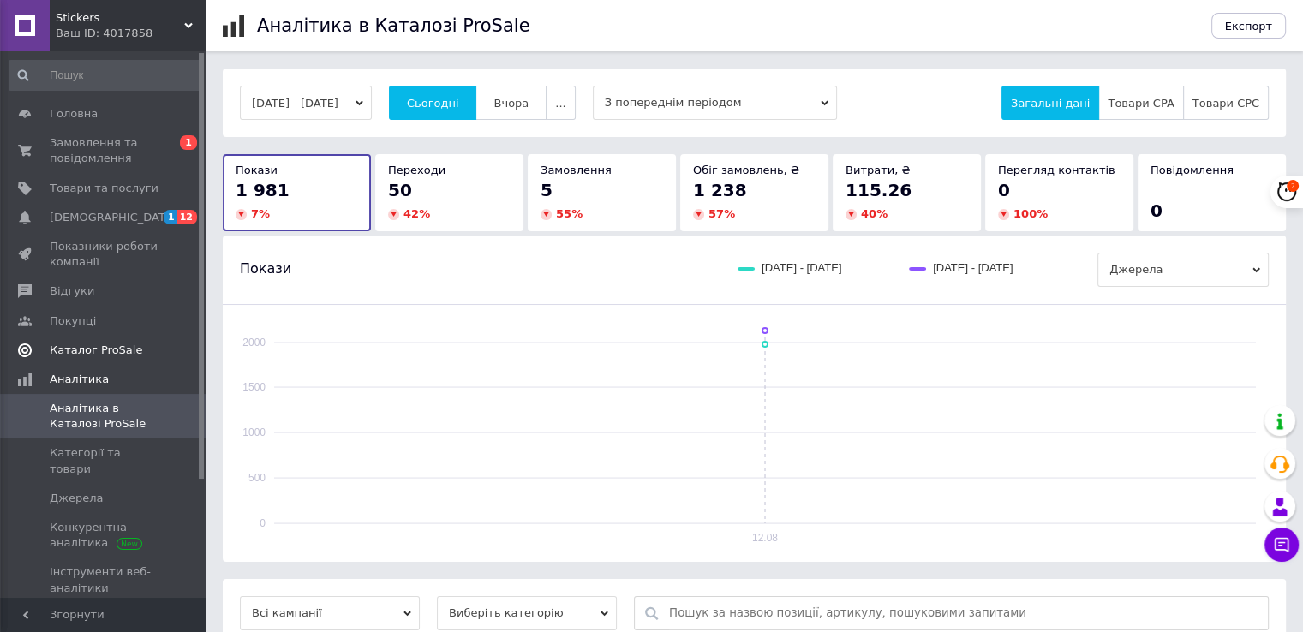  What do you see at coordinates (874, 213) in the screenshot?
I see `span: 40 %` at bounding box center [874, 213].